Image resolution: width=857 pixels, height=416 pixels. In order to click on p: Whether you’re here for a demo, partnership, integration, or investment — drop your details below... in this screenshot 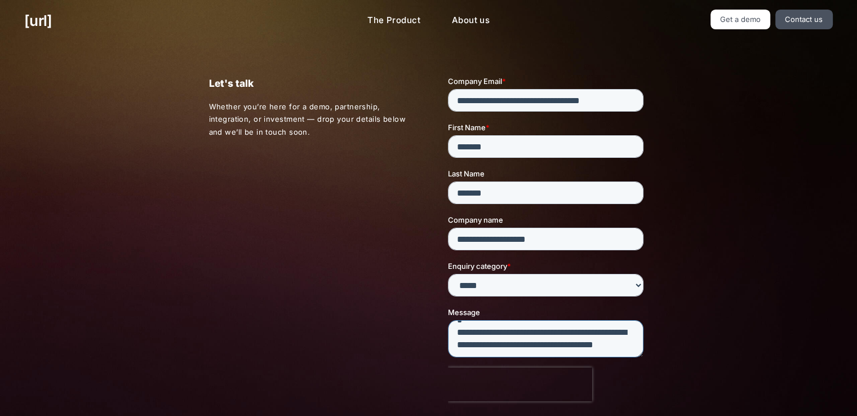, I will do `click(309, 119)`.